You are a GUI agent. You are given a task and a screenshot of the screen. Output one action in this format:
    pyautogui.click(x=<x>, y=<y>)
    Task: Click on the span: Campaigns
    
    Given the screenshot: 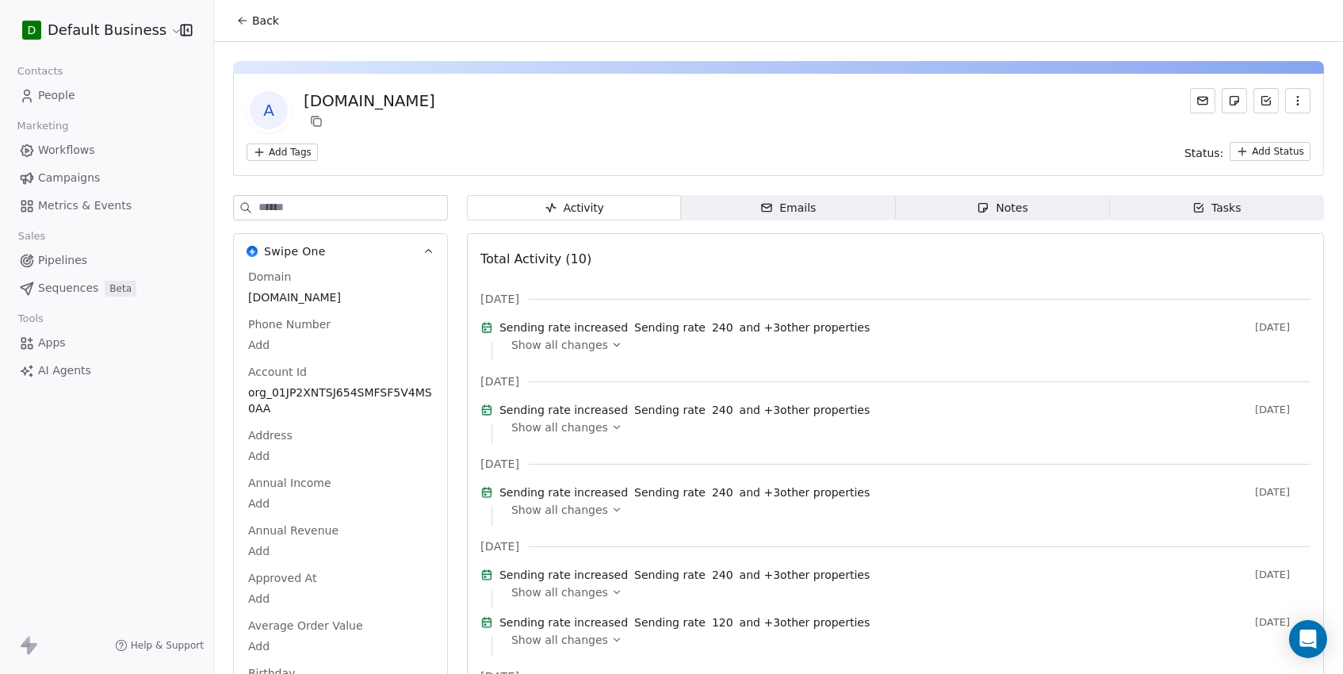 What is the action you would take?
    pyautogui.click(x=69, y=178)
    